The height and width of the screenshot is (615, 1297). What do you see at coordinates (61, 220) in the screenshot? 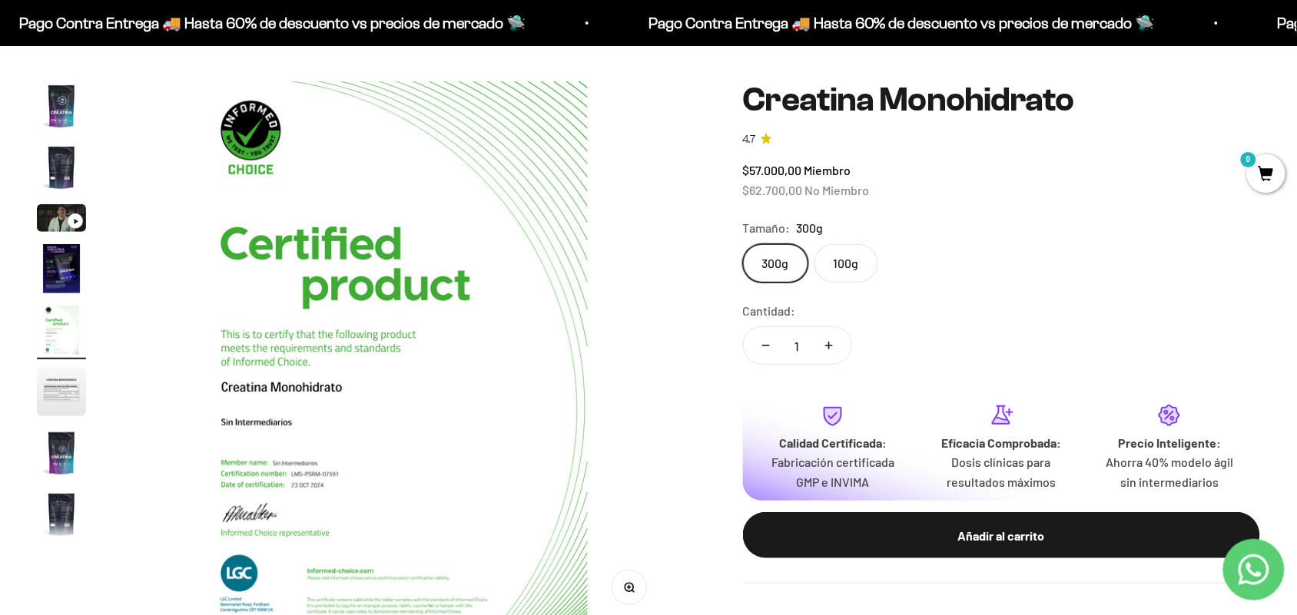
I see `button: Ir al artículo 3` at bounding box center [61, 220].